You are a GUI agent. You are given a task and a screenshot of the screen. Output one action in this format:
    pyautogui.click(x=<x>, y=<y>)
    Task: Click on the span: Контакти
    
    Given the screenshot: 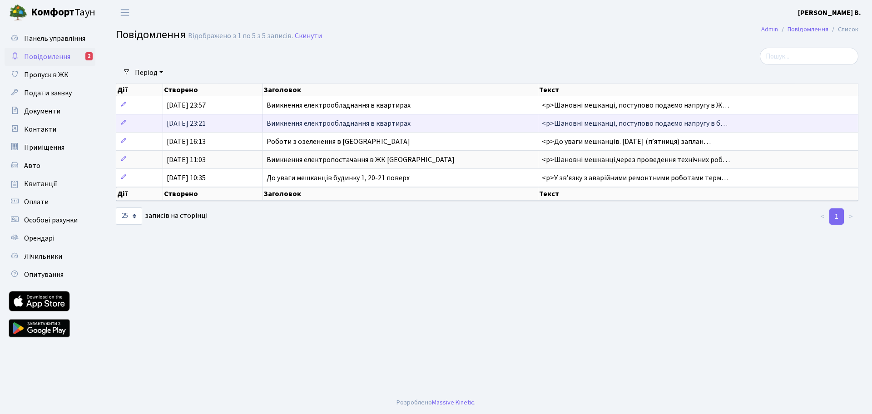 What is the action you would take?
    pyautogui.click(x=40, y=129)
    